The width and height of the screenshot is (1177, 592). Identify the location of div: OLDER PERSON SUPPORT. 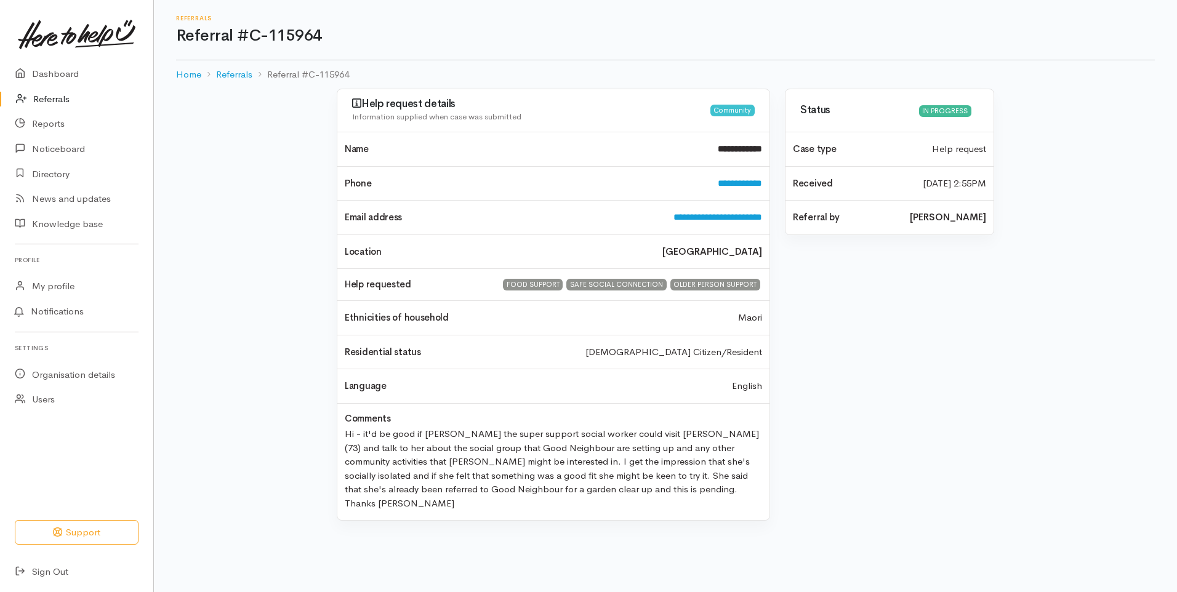
(716, 284).